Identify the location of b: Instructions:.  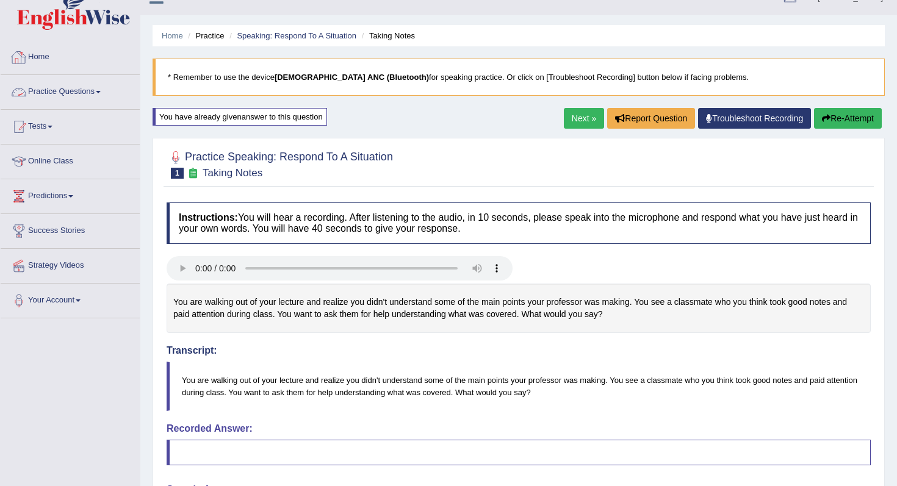
(208, 217).